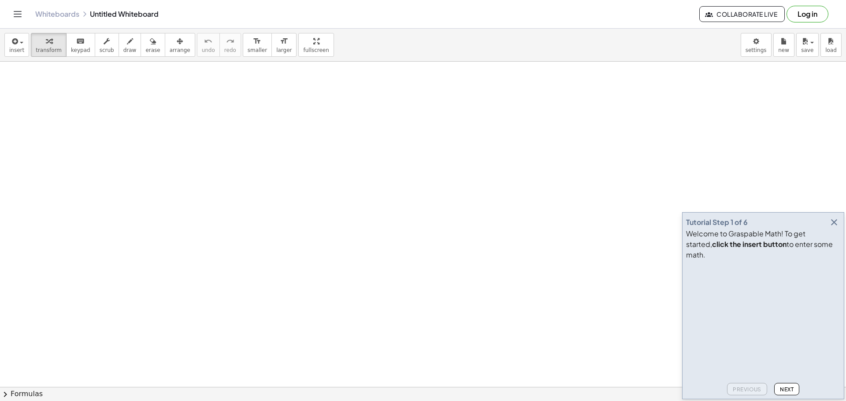 Image resolution: width=846 pixels, height=401 pixels. I want to click on span: scrub, so click(107, 50).